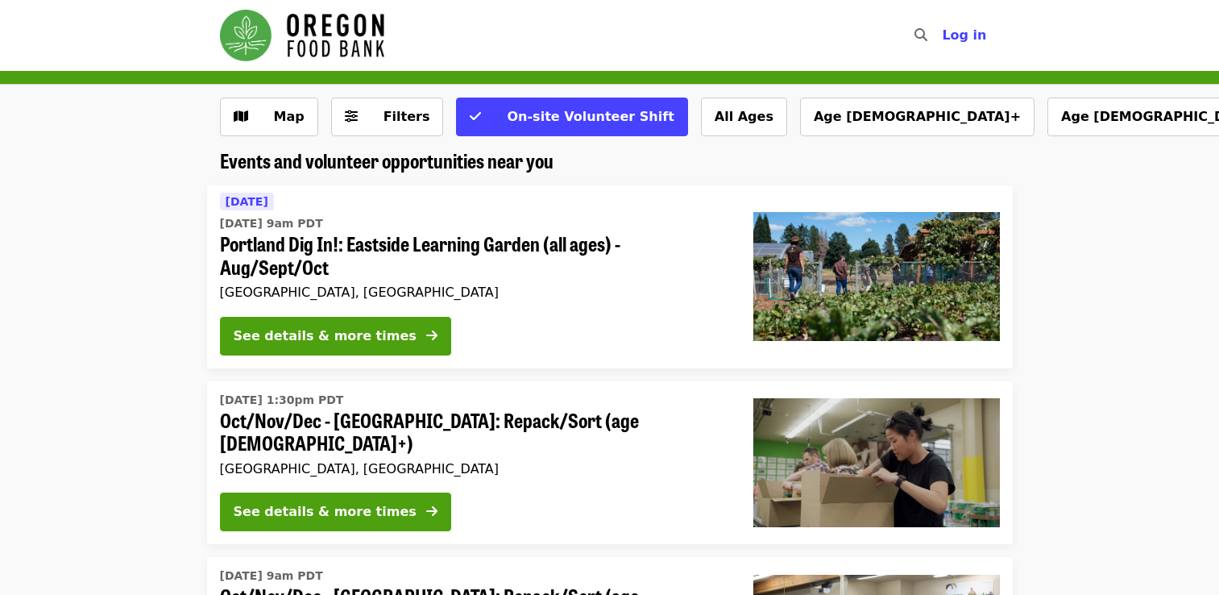 This screenshot has width=1219, height=595. I want to click on span: Filters, so click(407, 116).